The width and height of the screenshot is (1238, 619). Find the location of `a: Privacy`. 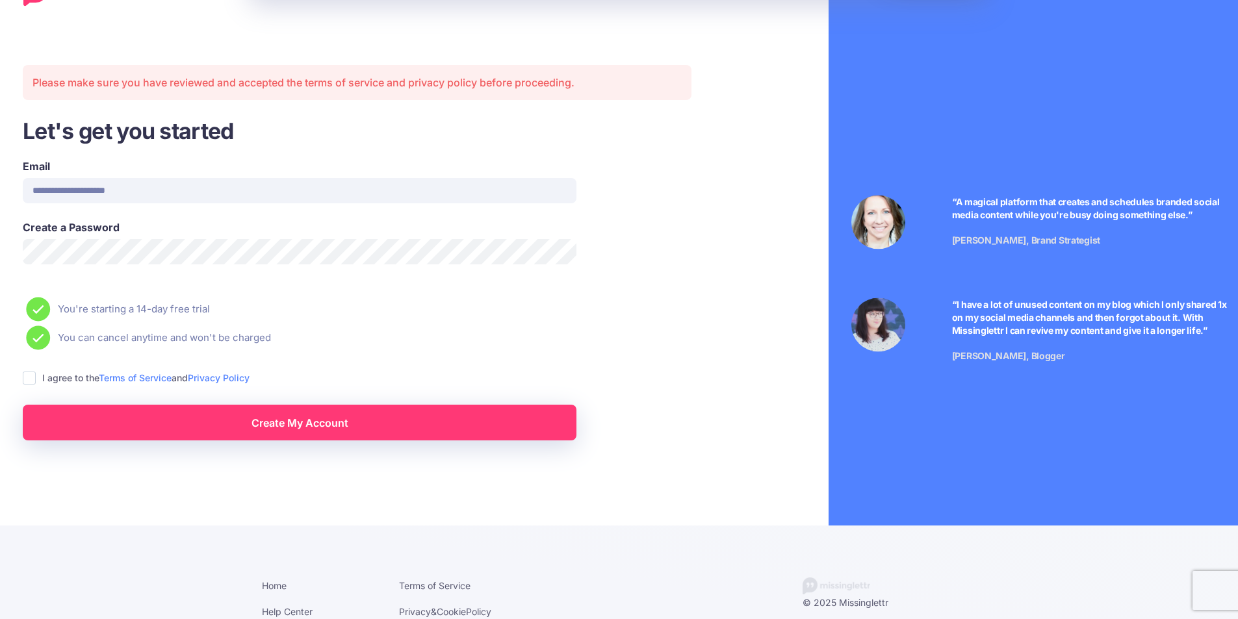

a: Privacy is located at coordinates (415, 612).